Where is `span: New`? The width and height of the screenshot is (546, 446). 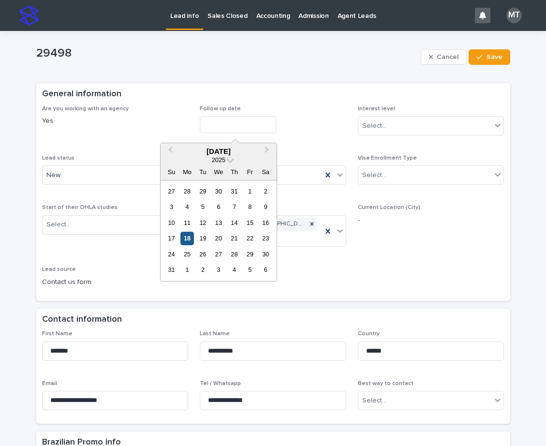
span: New is located at coordinates (53, 175).